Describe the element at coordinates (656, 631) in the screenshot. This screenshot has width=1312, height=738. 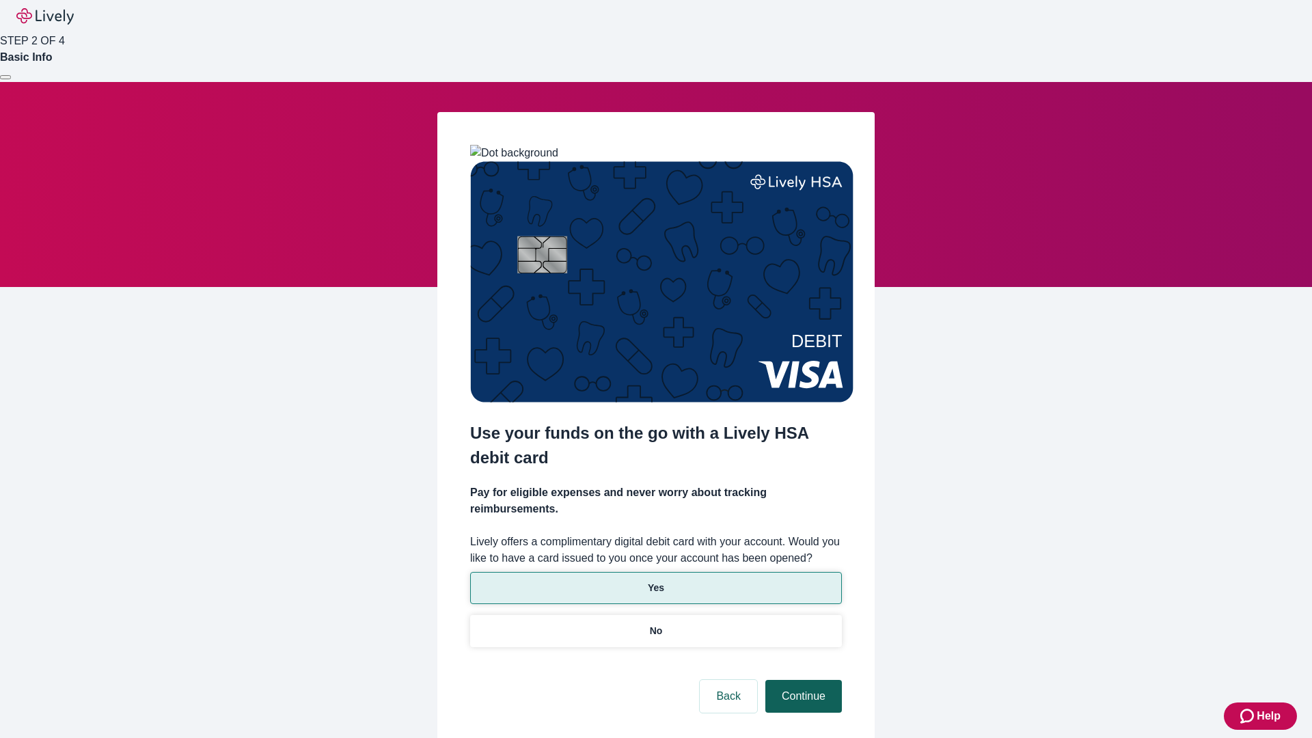
I see `button: No` at that location.